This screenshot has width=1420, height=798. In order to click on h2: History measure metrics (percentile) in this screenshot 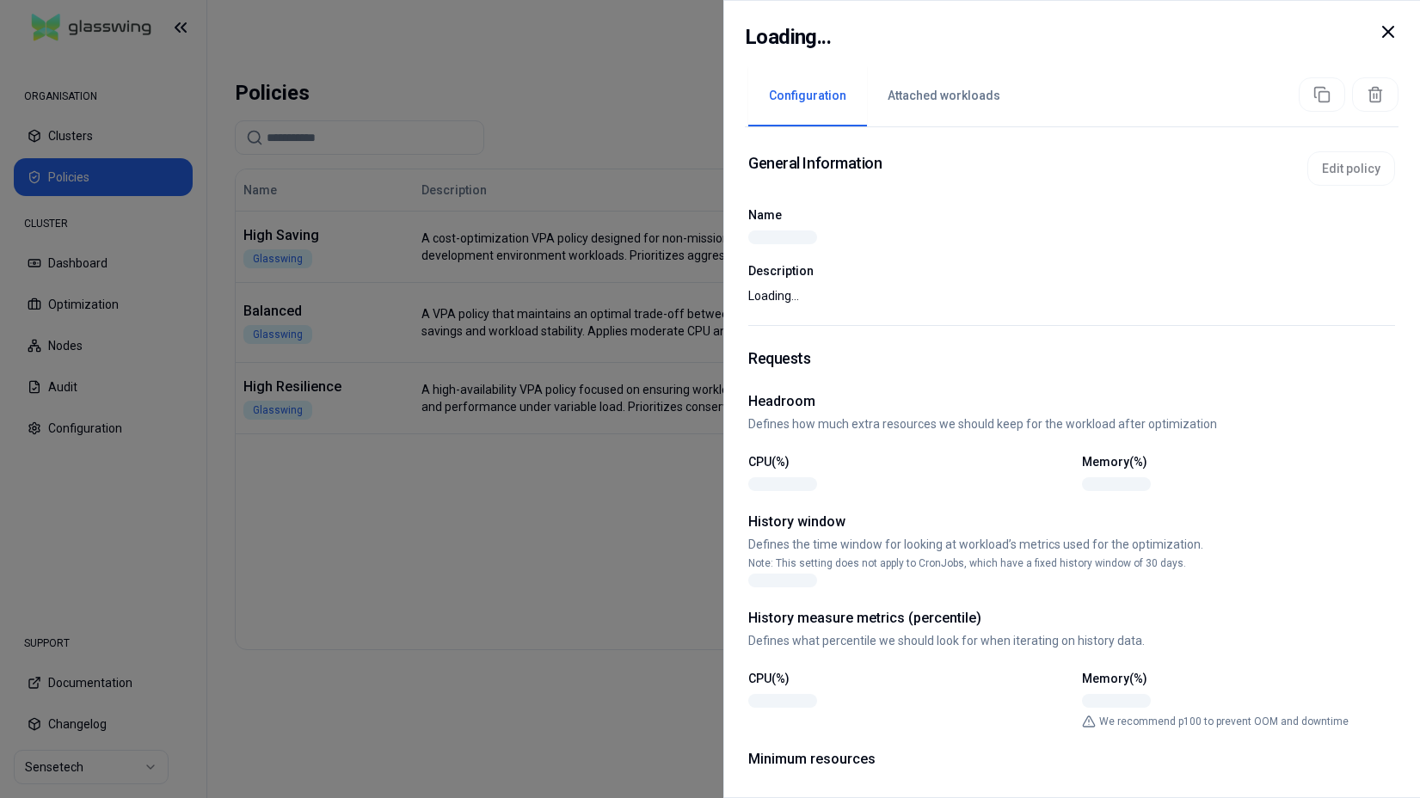, I will do `click(1072, 619)`.